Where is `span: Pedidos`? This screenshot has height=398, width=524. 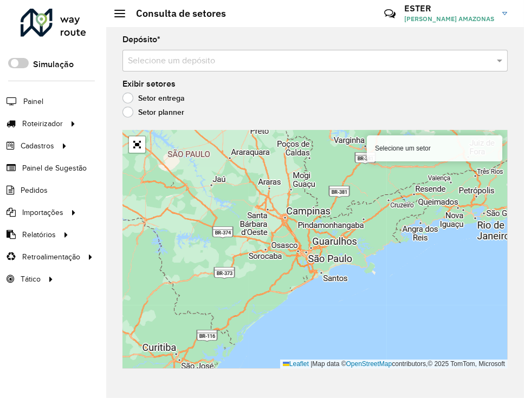 span: Pedidos is located at coordinates (34, 190).